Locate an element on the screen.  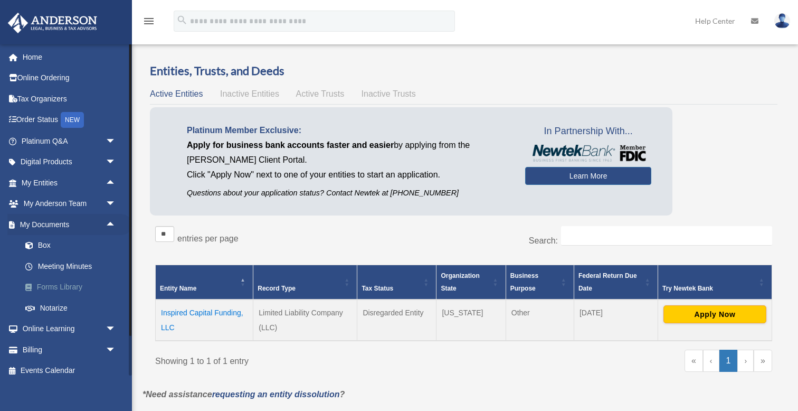
img: NewtekBankLogoSM.png is located at coordinates (588, 153).